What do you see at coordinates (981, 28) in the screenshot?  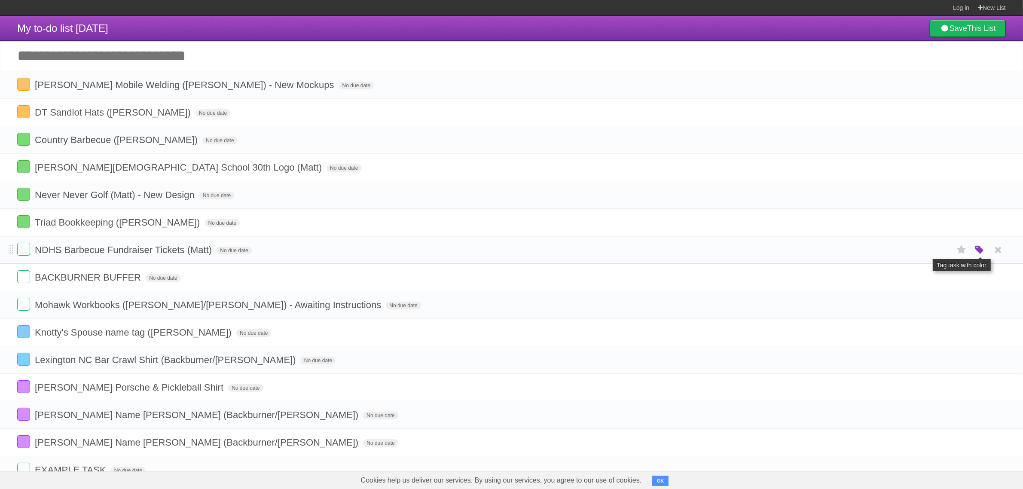 I see `b: This List` at bounding box center [981, 28].